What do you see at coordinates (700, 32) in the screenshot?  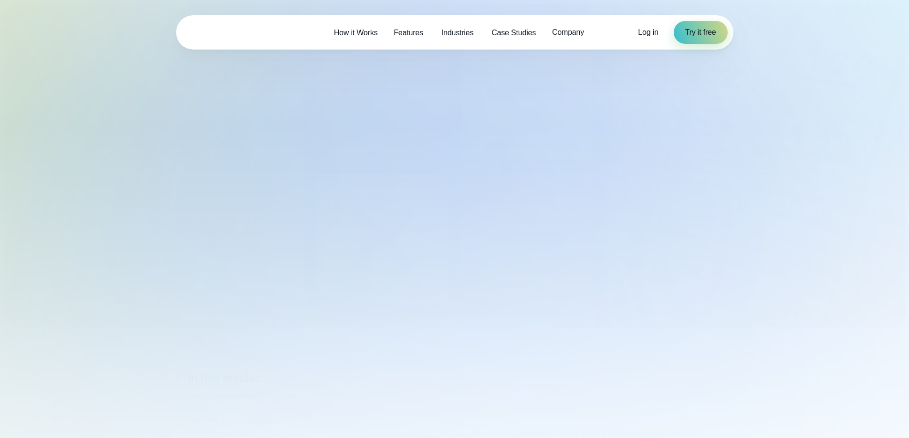 I see `a: Try it free` at bounding box center [700, 32].